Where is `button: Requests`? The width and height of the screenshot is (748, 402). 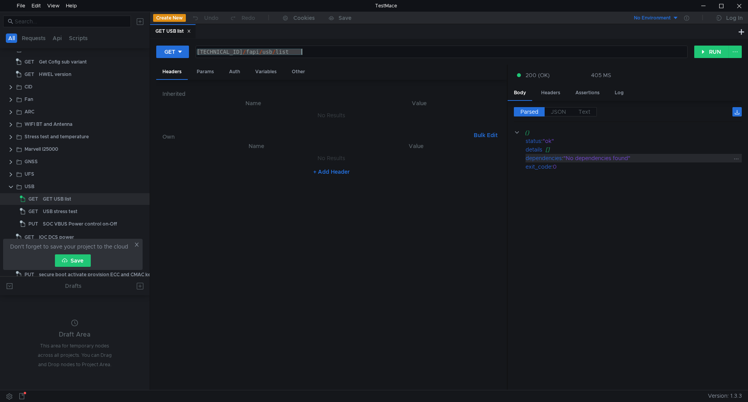
button: Requests is located at coordinates (33, 38).